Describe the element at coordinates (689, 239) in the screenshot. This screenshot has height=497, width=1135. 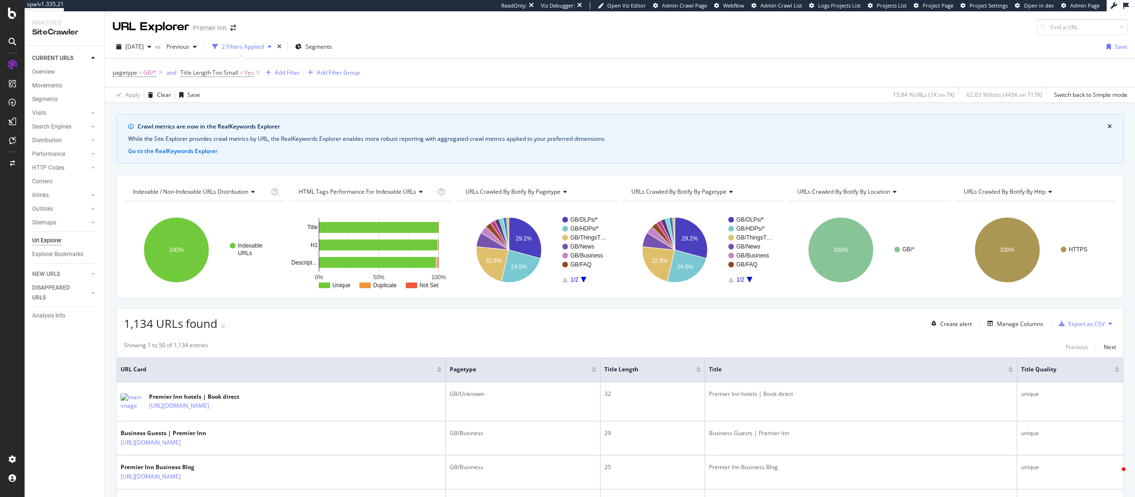
I see `text: 29.2%` at that location.